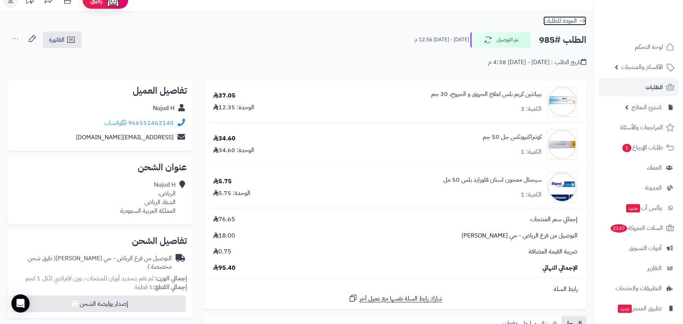  What do you see at coordinates (62, 40) in the screenshot?
I see `a: الفاتورة` at bounding box center [62, 40].